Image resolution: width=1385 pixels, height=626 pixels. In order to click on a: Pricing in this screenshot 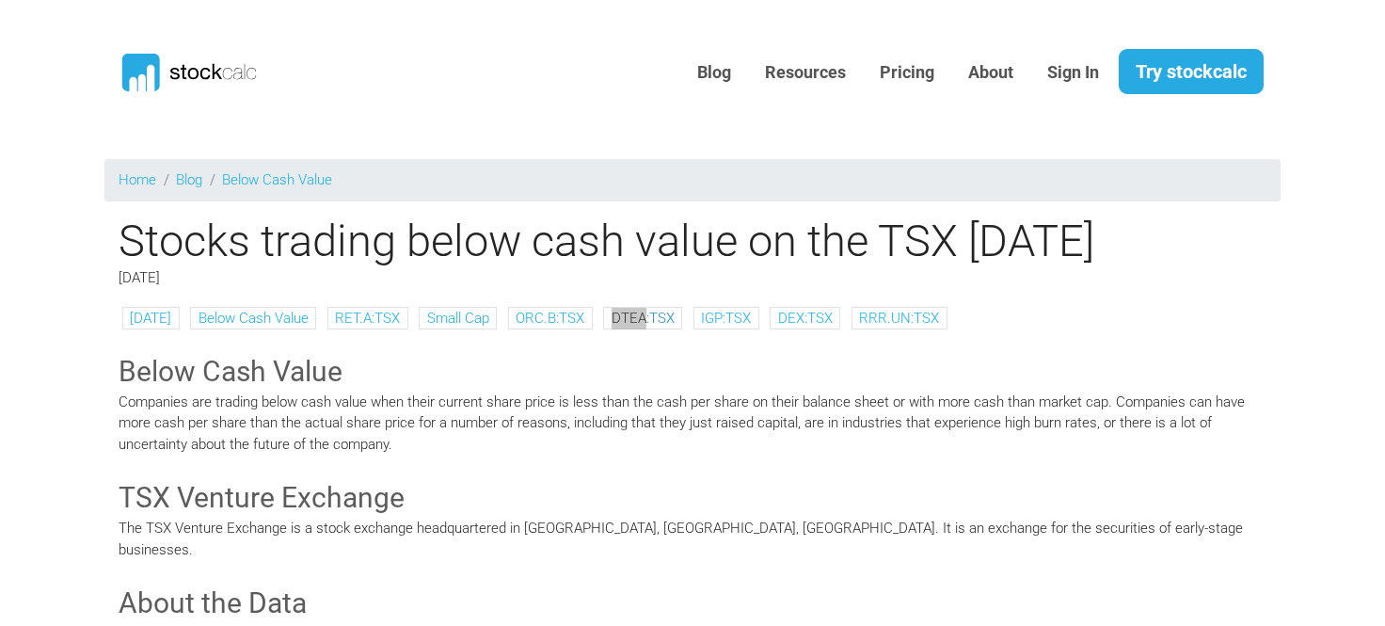, I will do `click(907, 72)`.